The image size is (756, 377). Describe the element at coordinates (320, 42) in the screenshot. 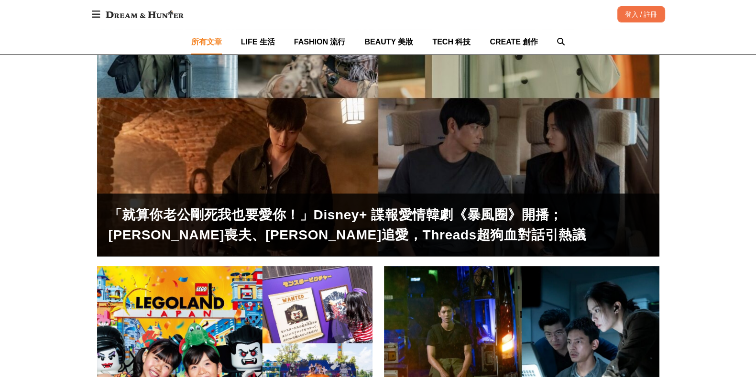

I see `span: FASHION 流行` at that location.